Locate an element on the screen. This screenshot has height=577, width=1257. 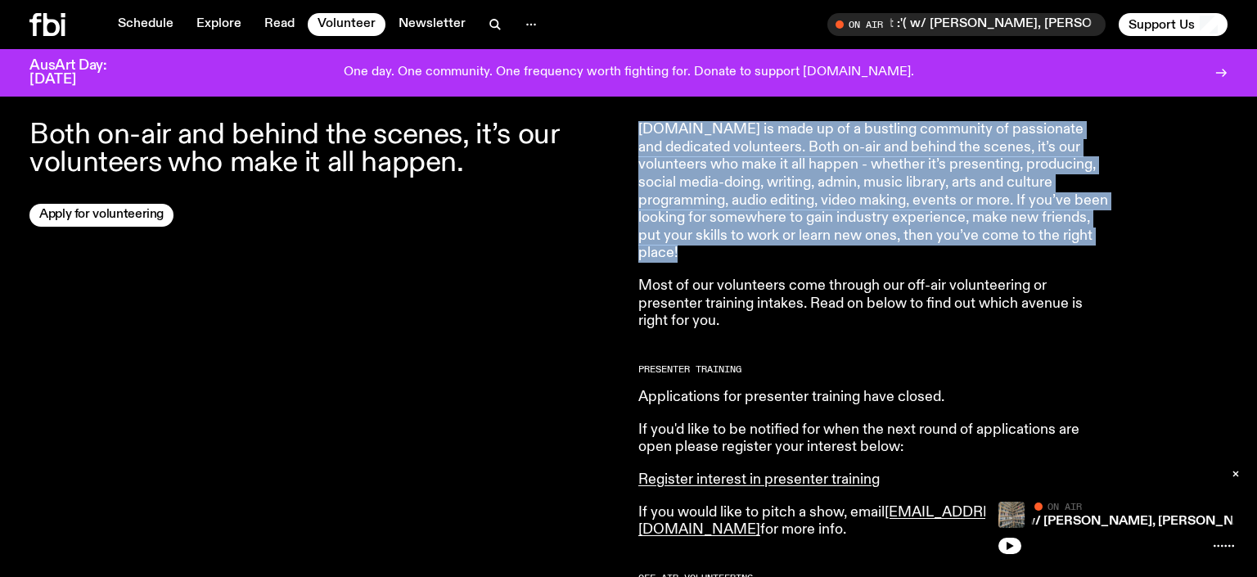
p: If you'd like to be notified for when the next round of applications are open please register you... is located at coordinates (874, 439).